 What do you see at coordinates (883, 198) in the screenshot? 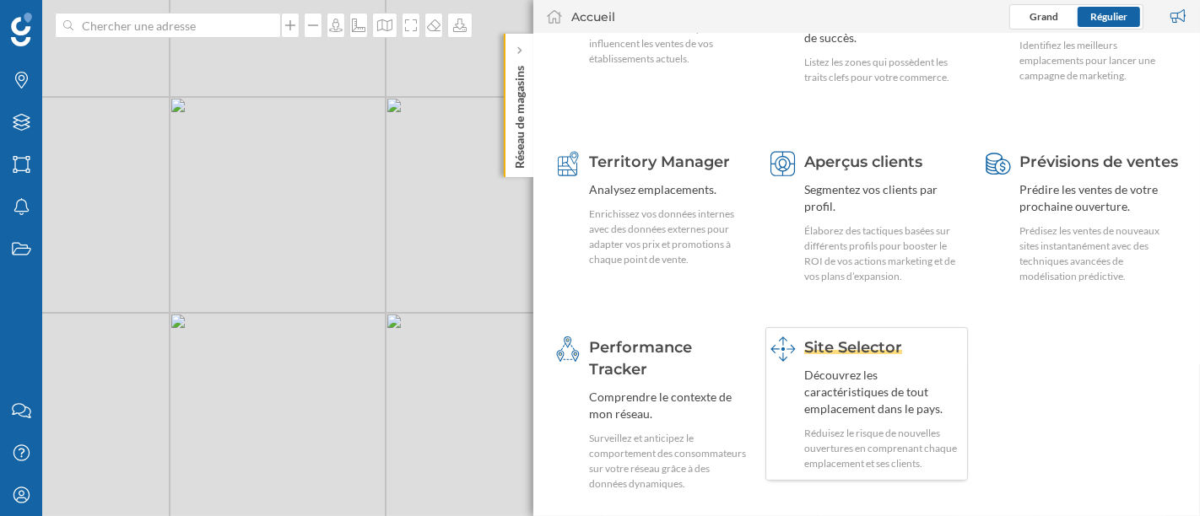
I see `div: Segmentez vos clients par profil.` at bounding box center [883, 198].